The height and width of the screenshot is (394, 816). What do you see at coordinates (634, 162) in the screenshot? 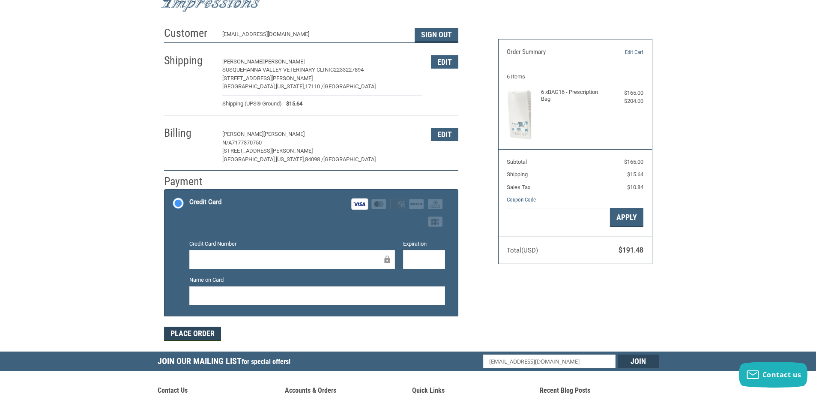
I see `span: $165.00` at bounding box center [634, 162].